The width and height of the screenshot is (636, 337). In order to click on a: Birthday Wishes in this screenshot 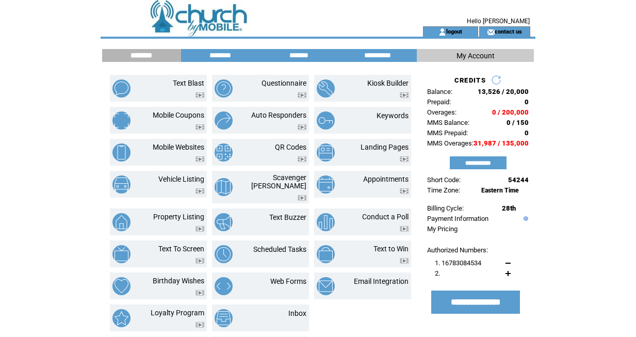, I will do `click(178, 281)`.